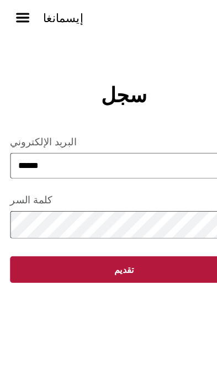  What do you see at coordinates (109, 83) in the screenshot?
I see `h1: سجل` at bounding box center [109, 83].